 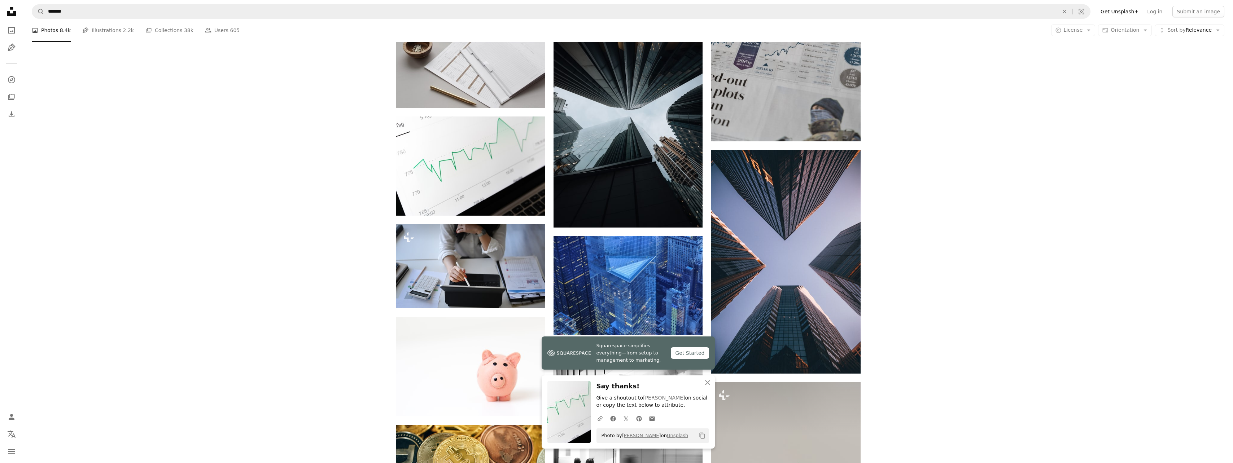 What do you see at coordinates (12, 80) in the screenshot?
I see `a: Explore` at bounding box center [12, 80].